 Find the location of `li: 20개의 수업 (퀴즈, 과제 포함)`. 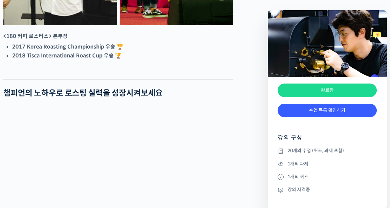

li: 20개의 수업 (퀴즈, 과제 포함) is located at coordinates (327, 151).